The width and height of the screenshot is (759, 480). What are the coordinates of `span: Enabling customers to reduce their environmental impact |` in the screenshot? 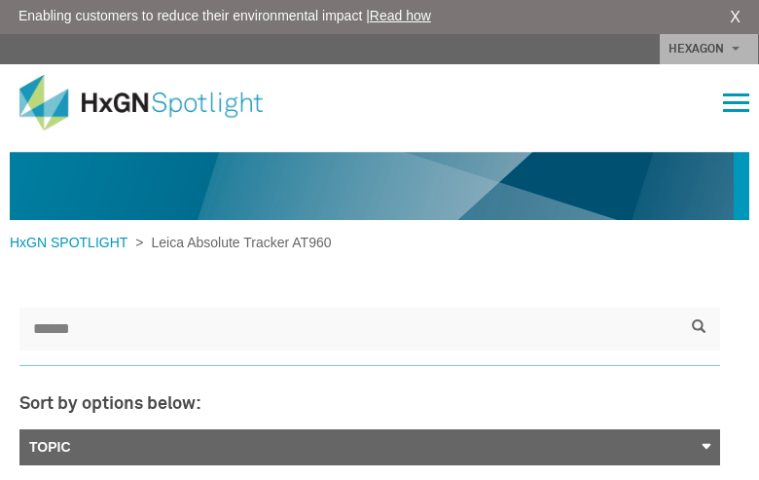 It's located at (225, 16).